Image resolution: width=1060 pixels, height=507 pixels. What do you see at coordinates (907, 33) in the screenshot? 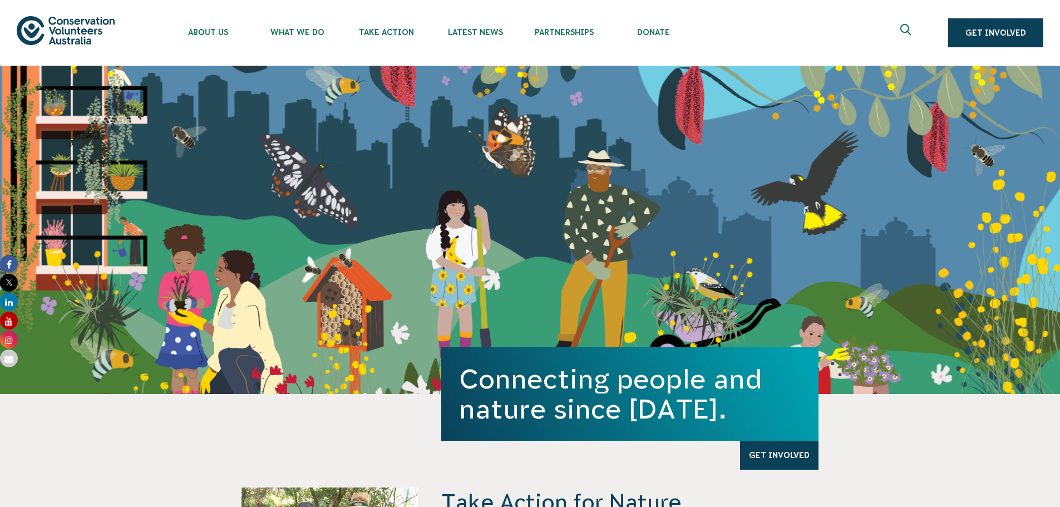
I see `span: Expand search box` at bounding box center [907, 33].